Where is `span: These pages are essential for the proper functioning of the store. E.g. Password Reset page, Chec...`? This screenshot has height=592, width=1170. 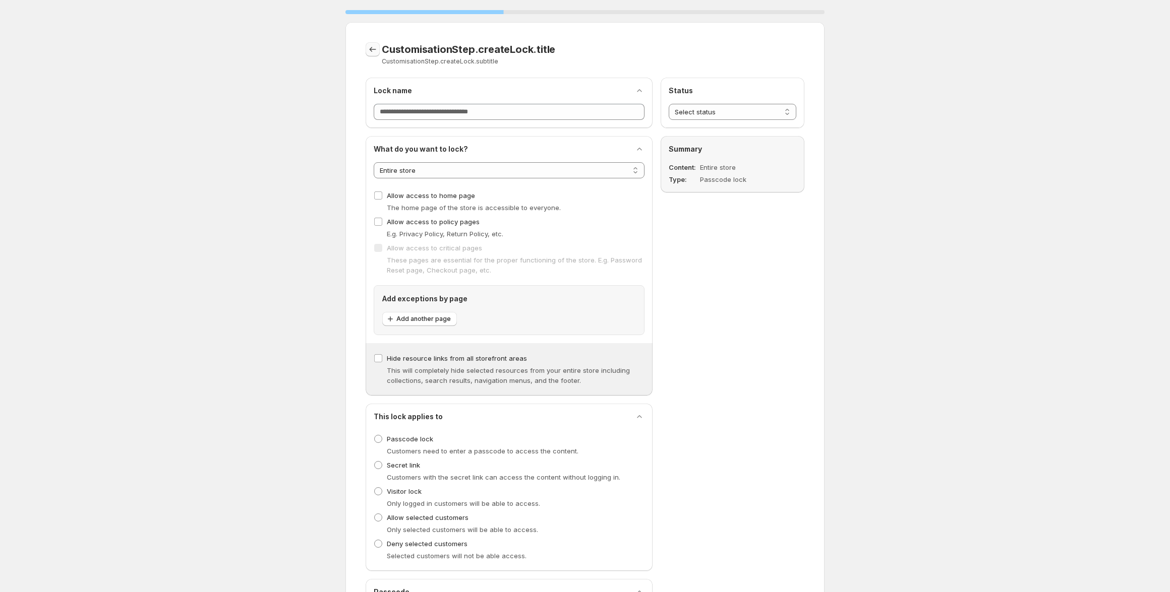
span: These pages are essential for the proper functioning of the store. E.g. Password Reset page, Chec... is located at coordinates (514, 265).